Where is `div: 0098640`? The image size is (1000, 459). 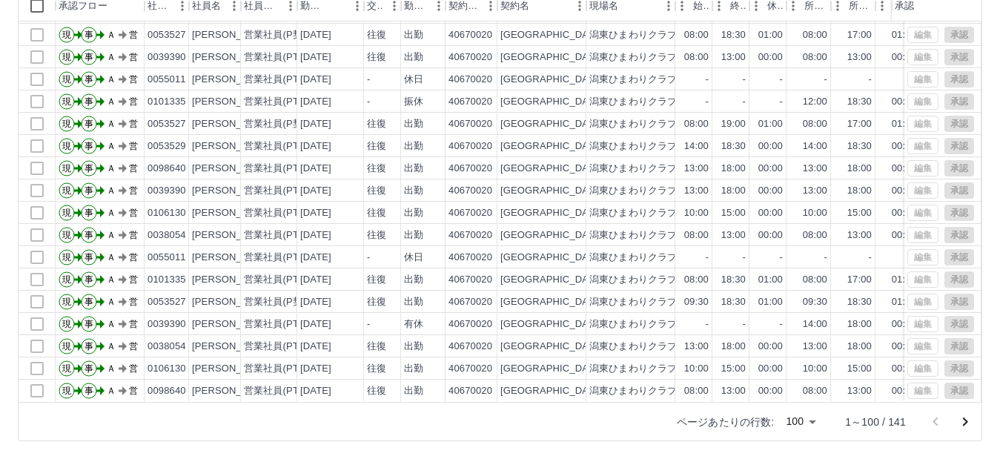
div: 0098640 is located at coordinates (167, 168).